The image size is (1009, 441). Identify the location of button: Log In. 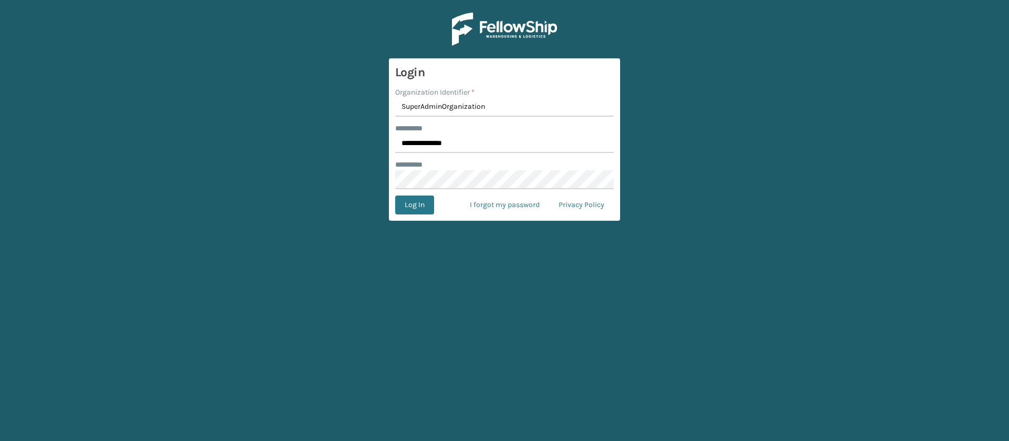
(415, 205).